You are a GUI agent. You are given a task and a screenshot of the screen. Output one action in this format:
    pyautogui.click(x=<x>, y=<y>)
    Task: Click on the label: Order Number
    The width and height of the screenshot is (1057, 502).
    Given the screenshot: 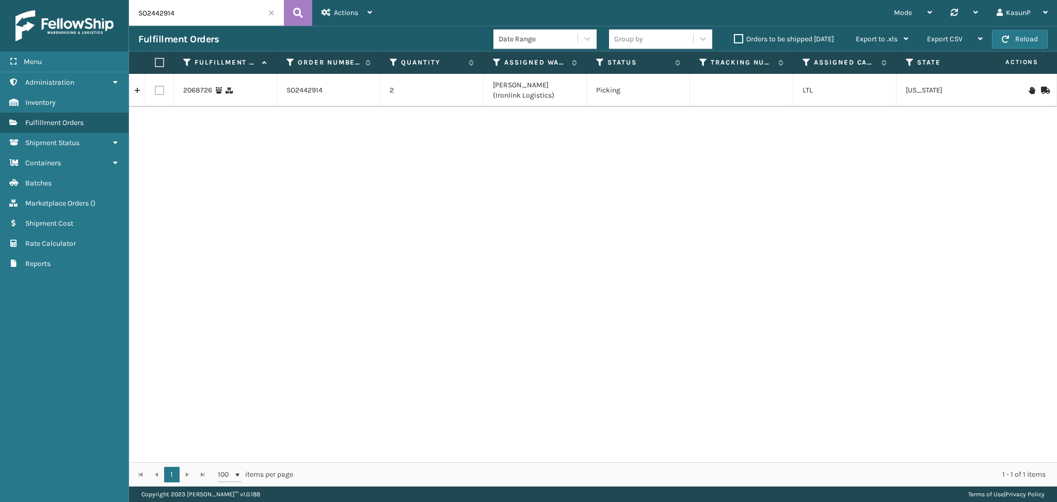 What is the action you would take?
    pyautogui.click(x=329, y=62)
    